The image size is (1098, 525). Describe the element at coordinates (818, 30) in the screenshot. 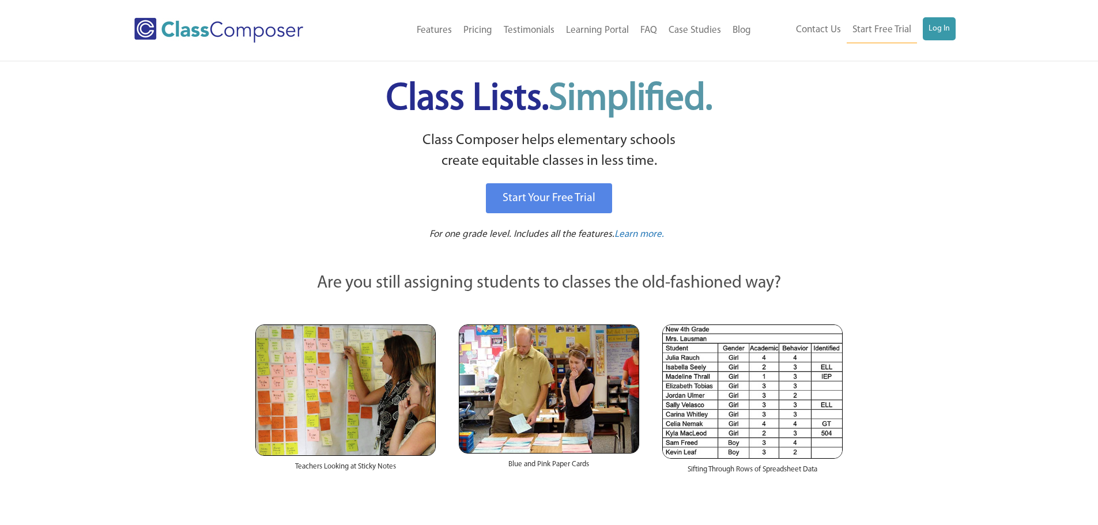

I see `a: Contact Us` at that location.